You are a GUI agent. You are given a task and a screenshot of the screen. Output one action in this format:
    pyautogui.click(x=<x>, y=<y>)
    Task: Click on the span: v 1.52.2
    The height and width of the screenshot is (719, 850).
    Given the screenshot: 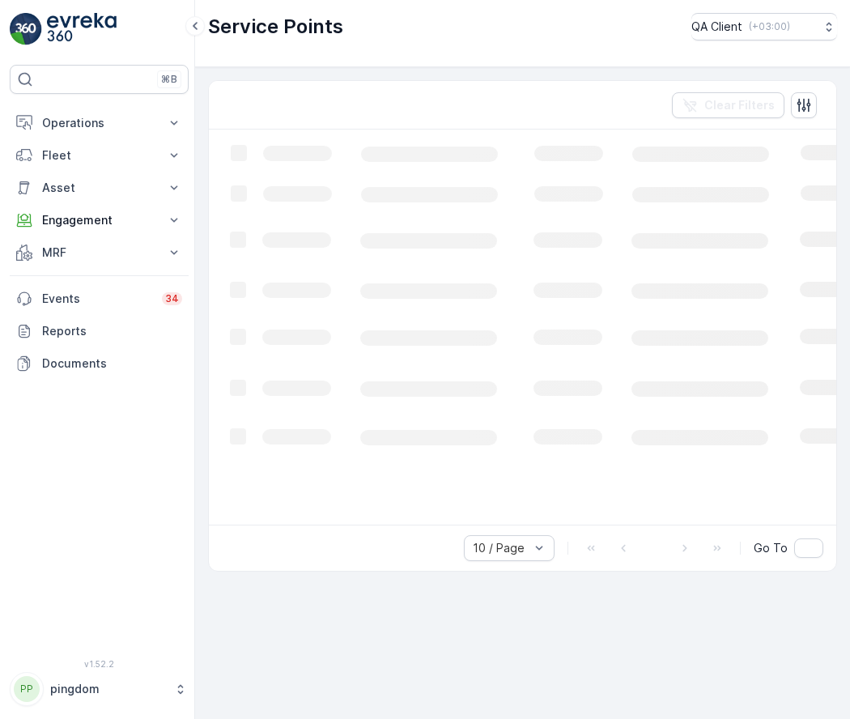 What is the action you would take?
    pyautogui.click(x=99, y=664)
    